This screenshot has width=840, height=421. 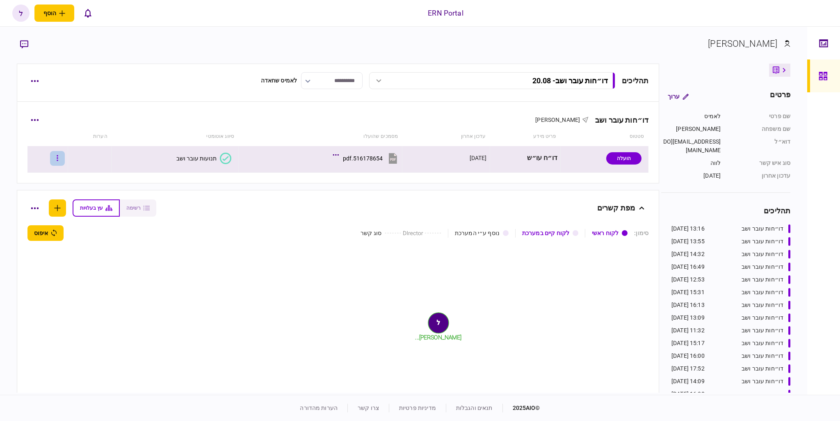 I want to click on th: פריט מידע, so click(x=525, y=137).